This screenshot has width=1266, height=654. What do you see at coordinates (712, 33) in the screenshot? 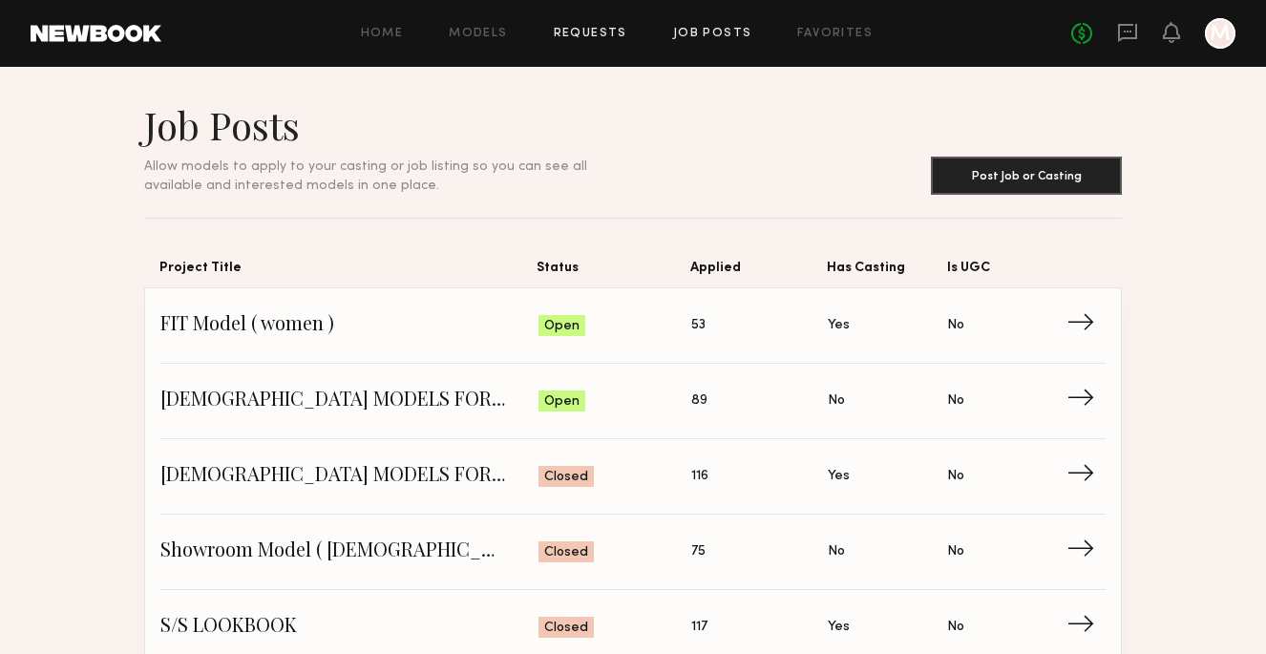
I see `a: Job Posts` at bounding box center [712, 33].